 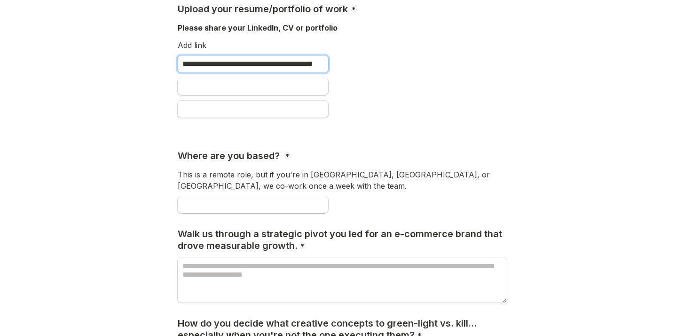 I want to click on input: Upload your resume/portfolio of work, so click(x=253, y=64).